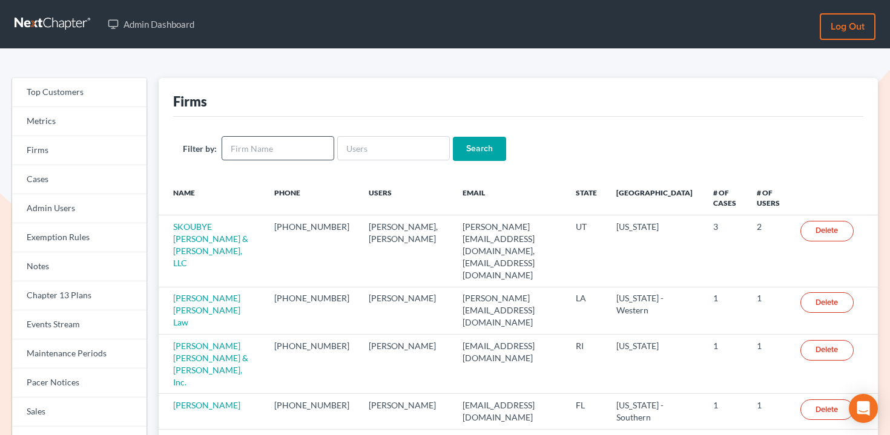 This screenshot has width=890, height=435. I want to click on input: Users, so click(394, 148).